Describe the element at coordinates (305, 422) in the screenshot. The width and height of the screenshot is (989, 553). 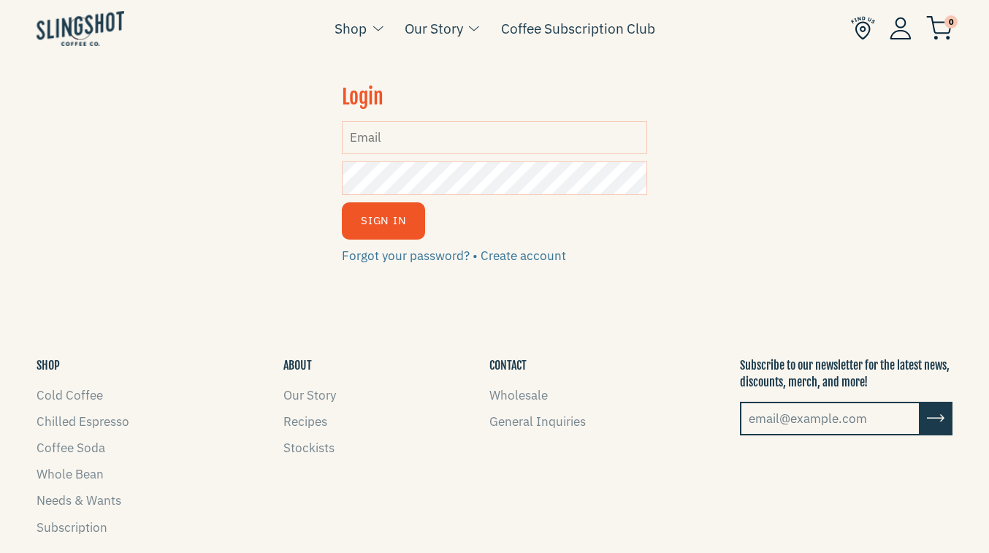
I see `a: Recipes` at that location.